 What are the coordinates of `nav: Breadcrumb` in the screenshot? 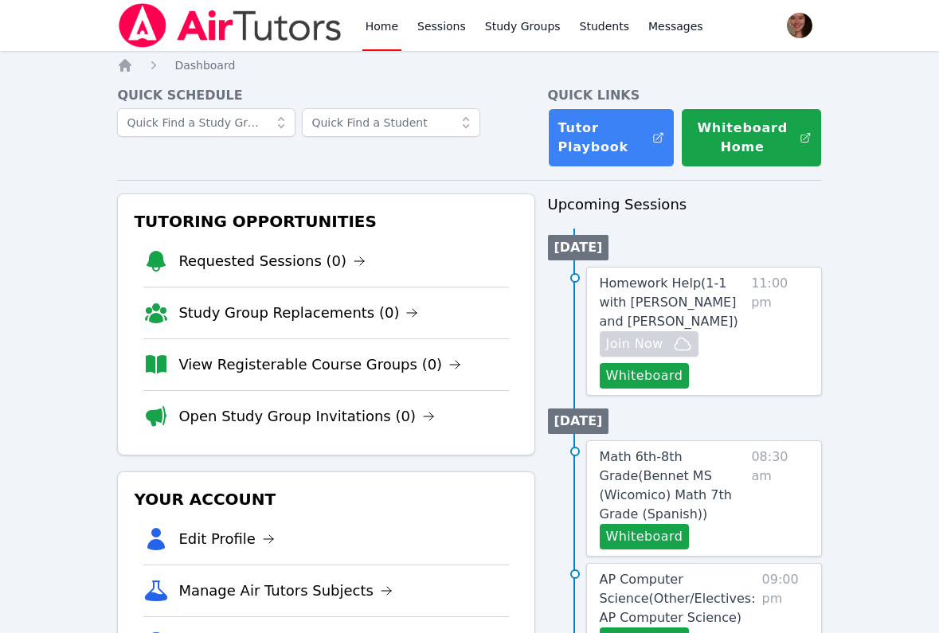 It's located at (469, 65).